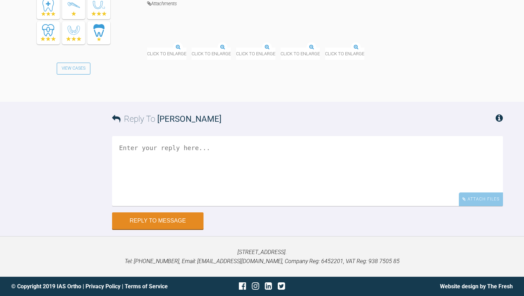  What do you see at coordinates (103, 287) in the screenshot?
I see `a: Privacy Policy` at bounding box center [103, 287].